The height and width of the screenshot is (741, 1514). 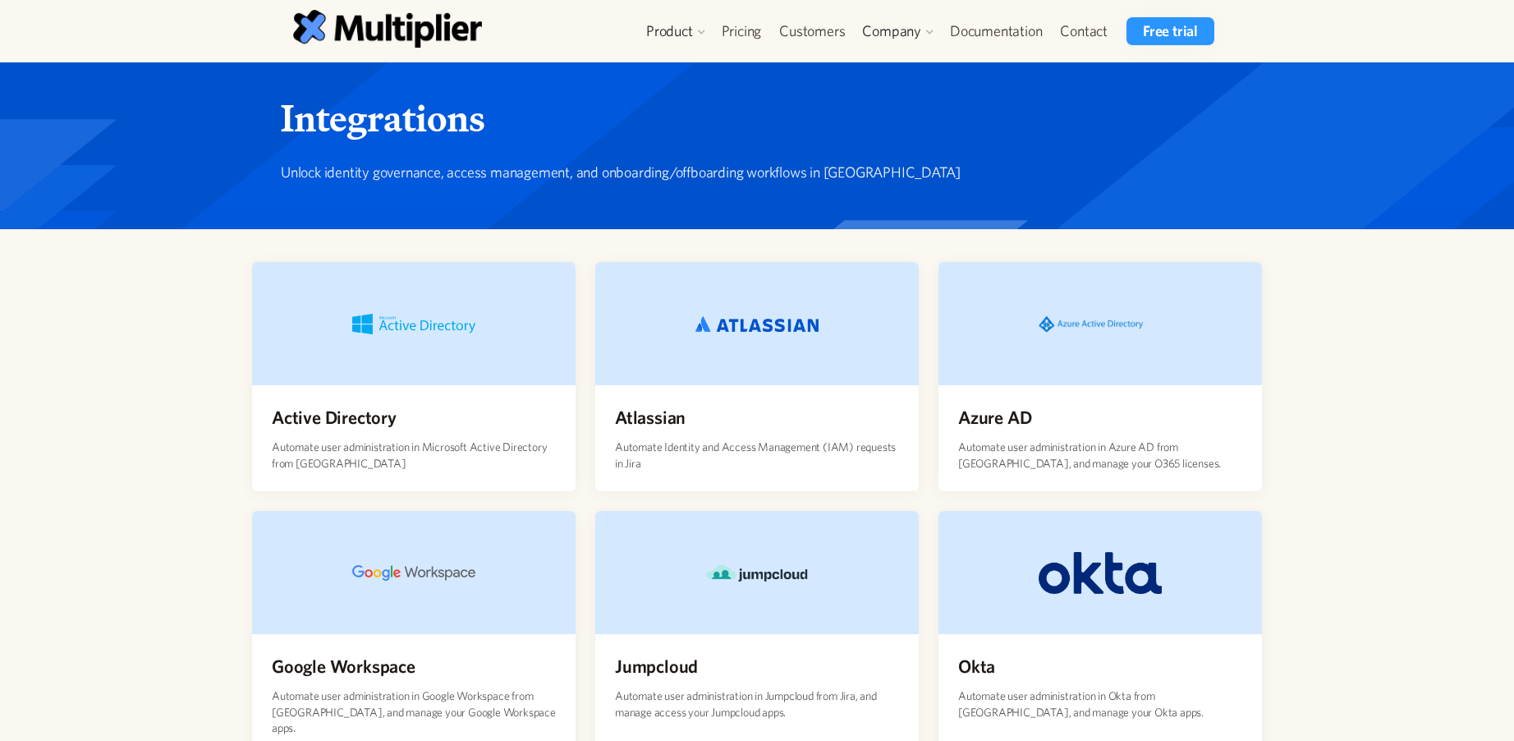 What do you see at coordinates (741, 31) in the screenshot?
I see `a: Pricing` at bounding box center [741, 31].